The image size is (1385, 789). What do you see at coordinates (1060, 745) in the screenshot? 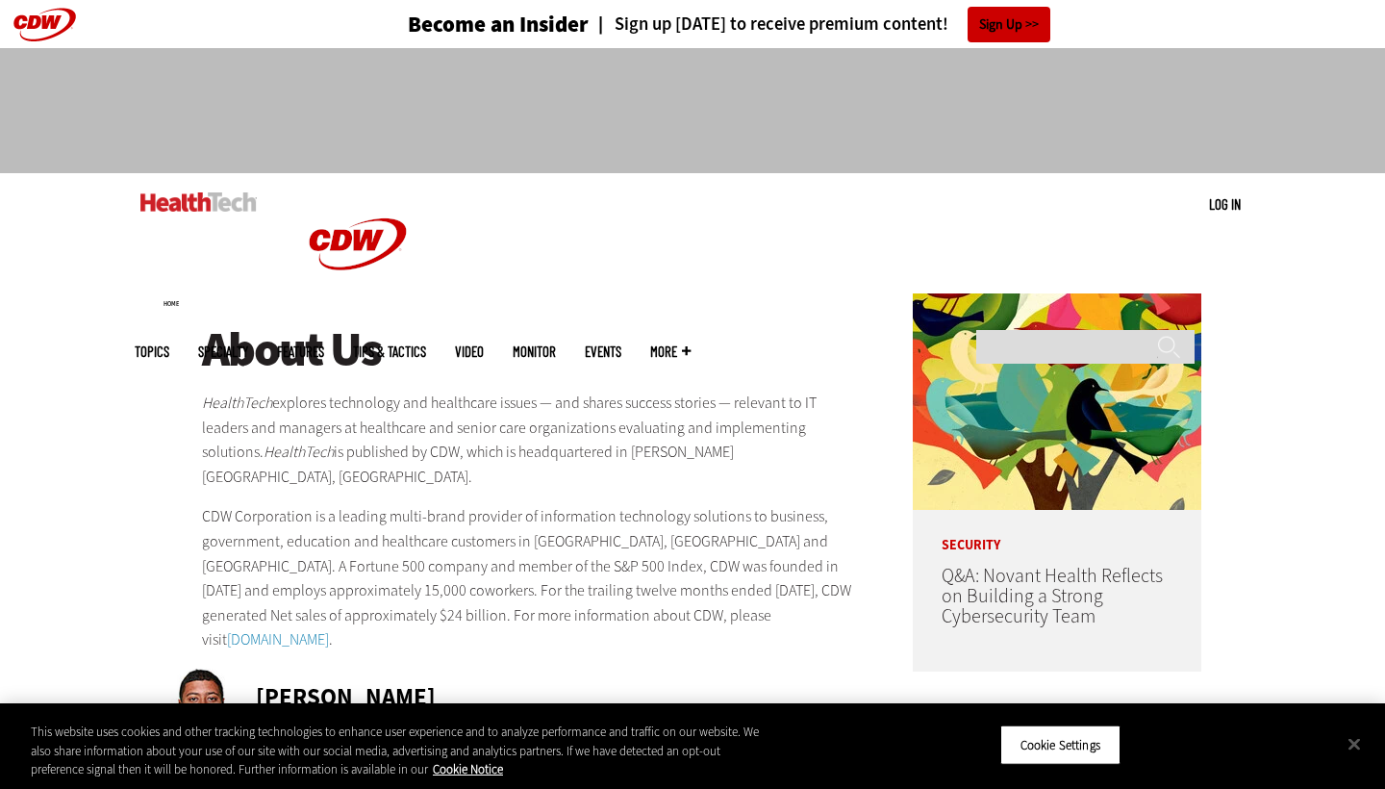
I see `button: Cookie Settings` at bounding box center [1060, 745].